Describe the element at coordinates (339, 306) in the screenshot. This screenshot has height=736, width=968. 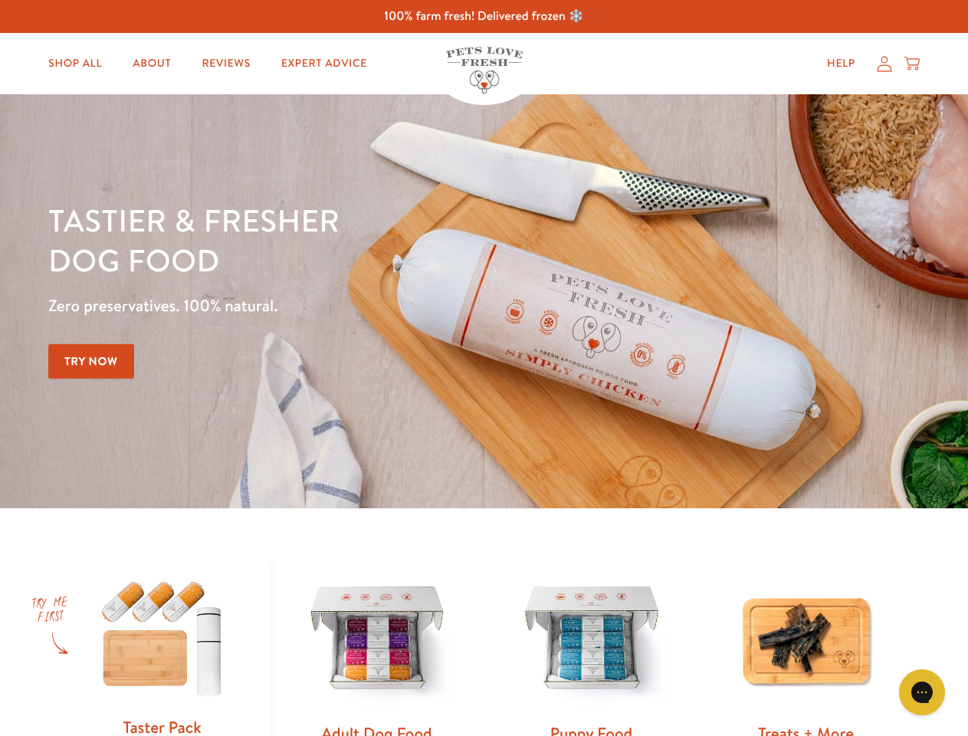
I see `p: Zero preservatives. 100% natural.` at that location.